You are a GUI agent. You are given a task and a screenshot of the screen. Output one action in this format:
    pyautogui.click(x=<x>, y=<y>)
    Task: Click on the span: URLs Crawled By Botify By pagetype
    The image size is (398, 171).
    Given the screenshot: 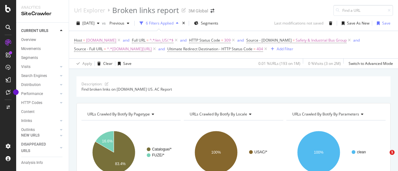 What is the action you would take?
    pyautogui.click(x=119, y=114)
    